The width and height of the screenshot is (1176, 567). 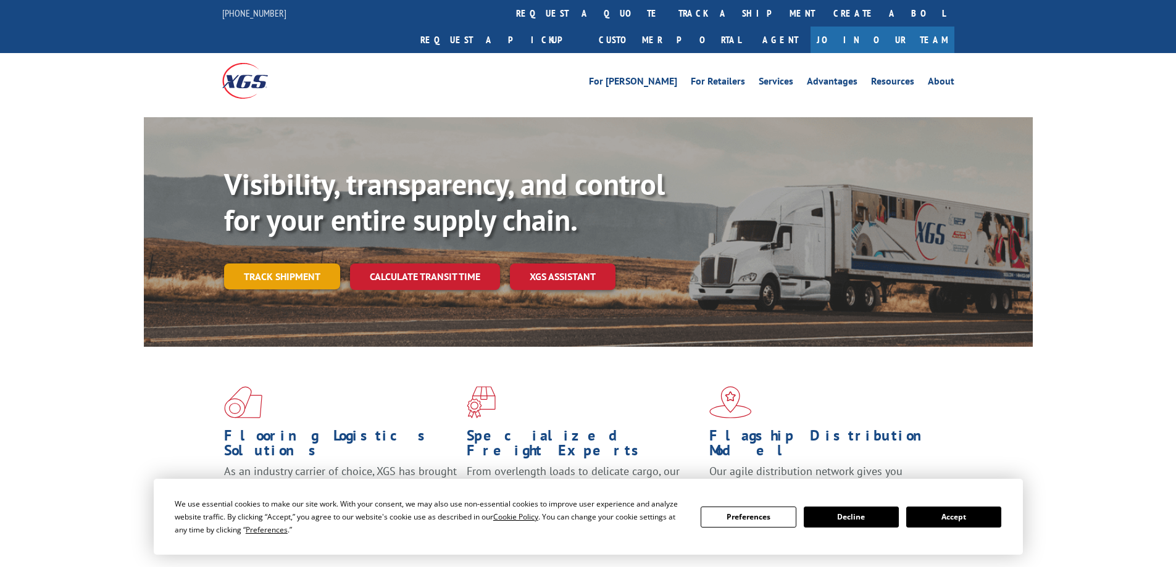 I want to click on a: About, so click(x=940, y=83).